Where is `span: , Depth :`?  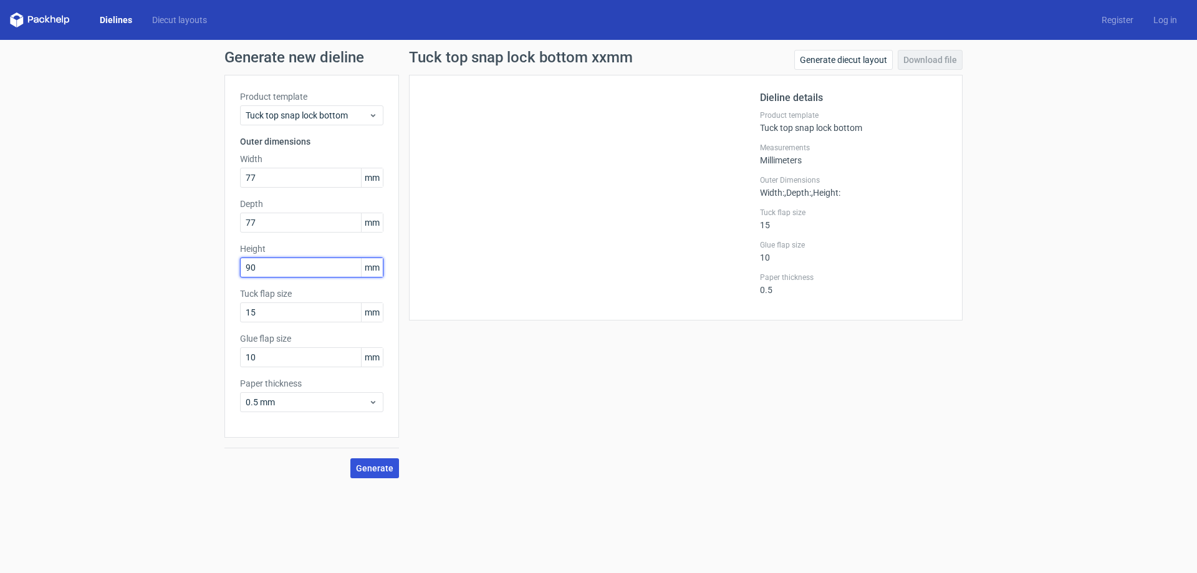 span: , Depth : is located at coordinates (798, 193).